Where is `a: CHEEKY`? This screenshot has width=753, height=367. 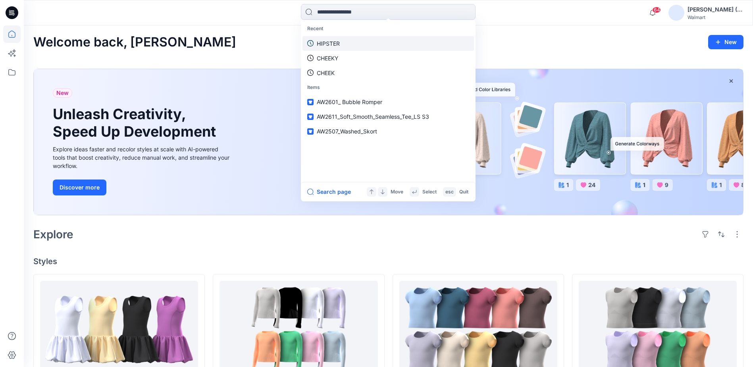
a: CHEEKY is located at coordinates (388, 58).